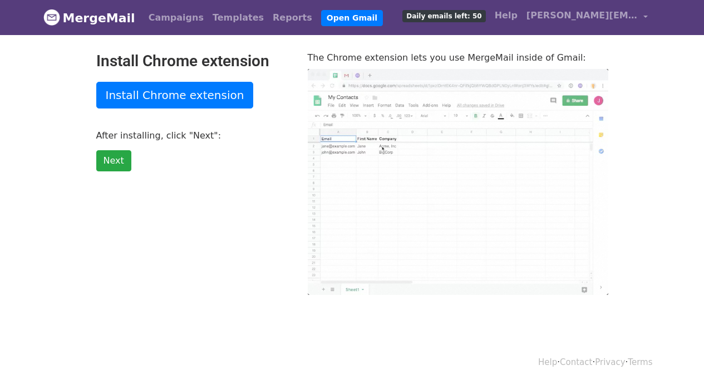 The height and width of the screenshot is (370, 704). What do you see at coordinates (352, 18) in the screenshot?
I see `a: Open Gmail` at bounding box center [352, 18].